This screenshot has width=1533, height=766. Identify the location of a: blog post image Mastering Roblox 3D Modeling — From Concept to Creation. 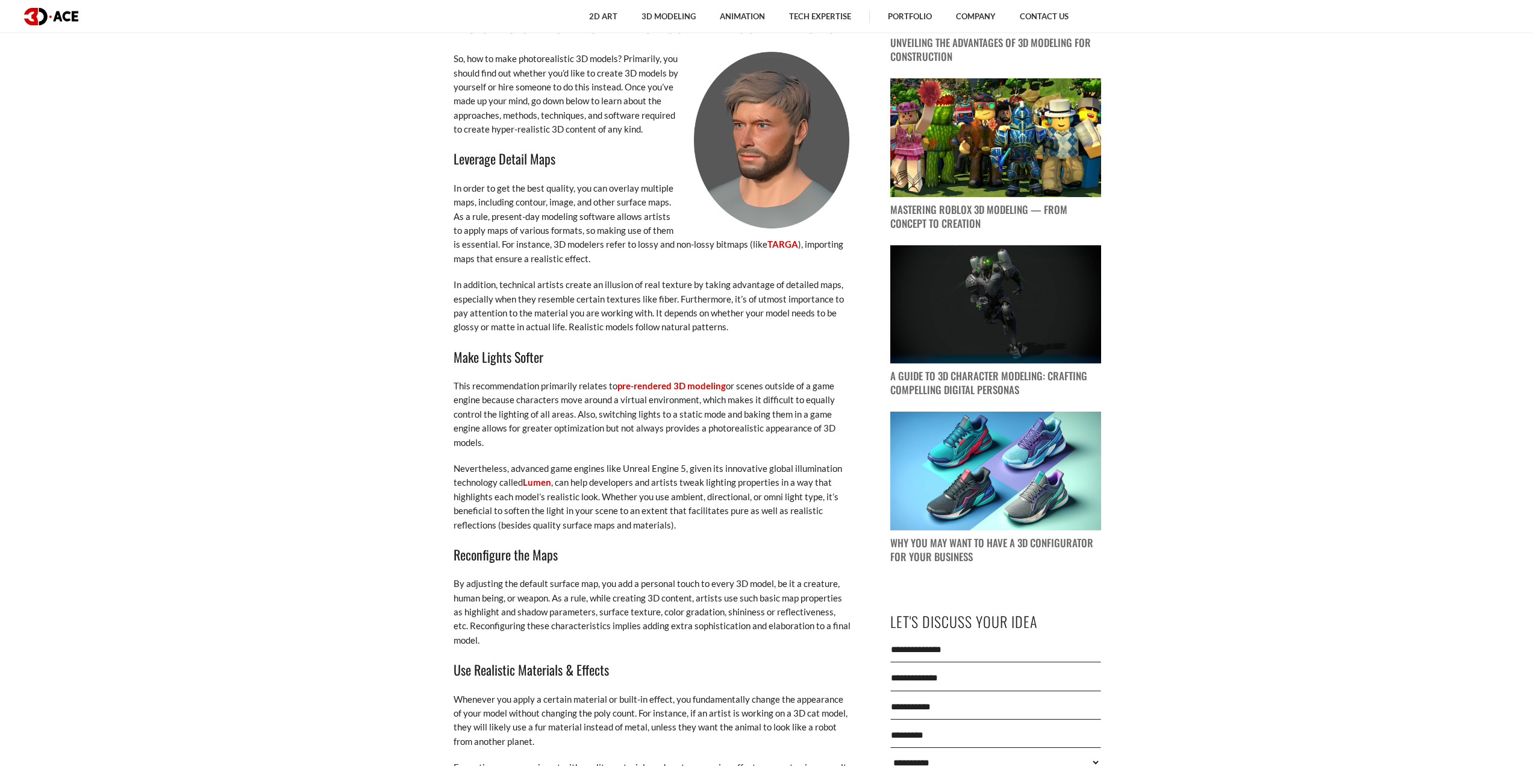
(996, 154).